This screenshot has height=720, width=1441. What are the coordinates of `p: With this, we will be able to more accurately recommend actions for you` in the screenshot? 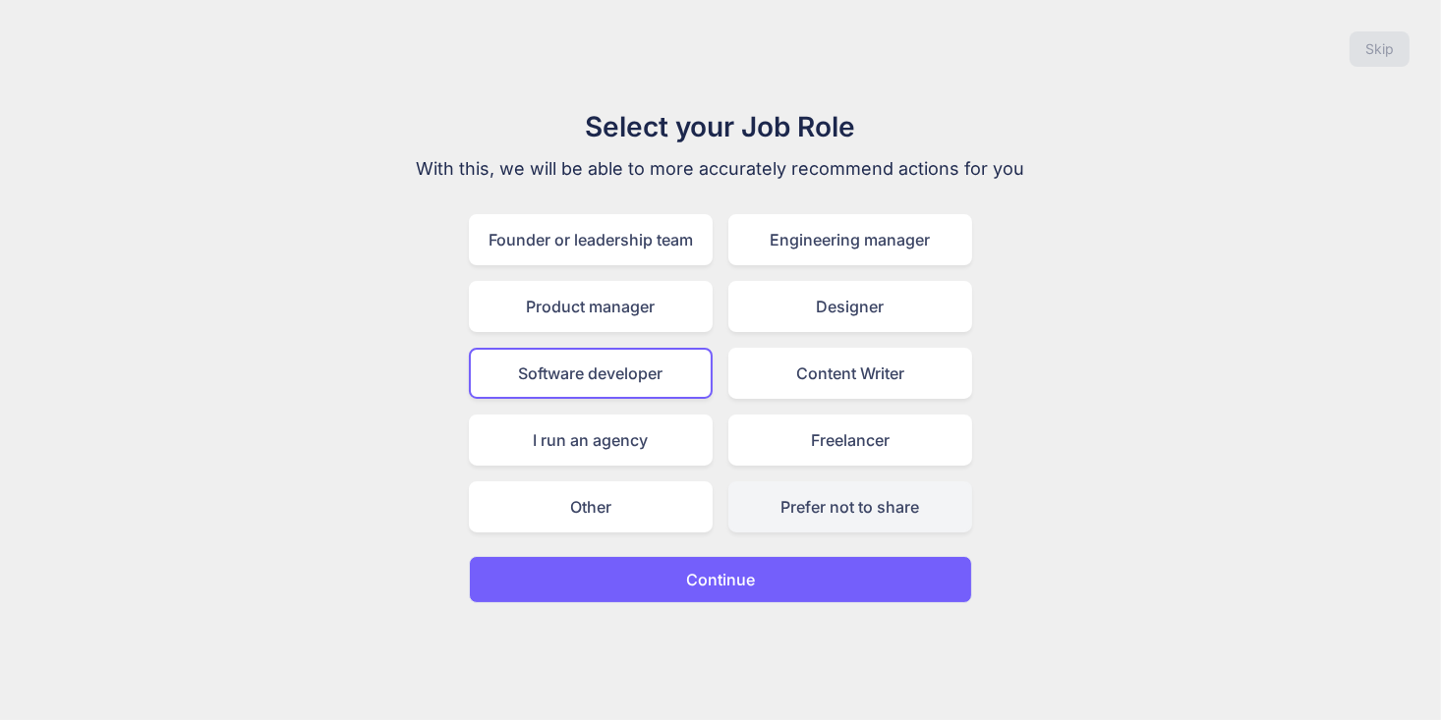 It's located at (720, 169).